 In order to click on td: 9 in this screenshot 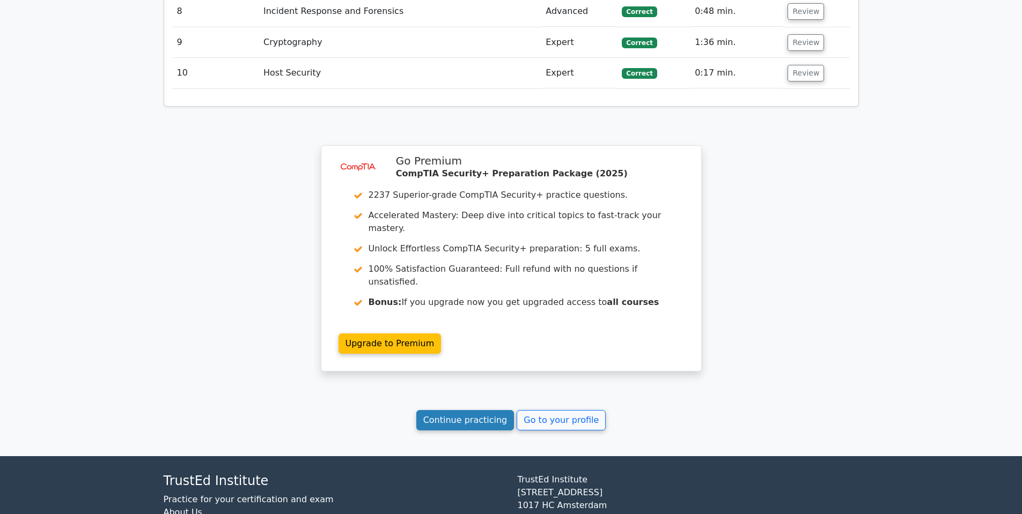, I will do `click(216, 42)`.